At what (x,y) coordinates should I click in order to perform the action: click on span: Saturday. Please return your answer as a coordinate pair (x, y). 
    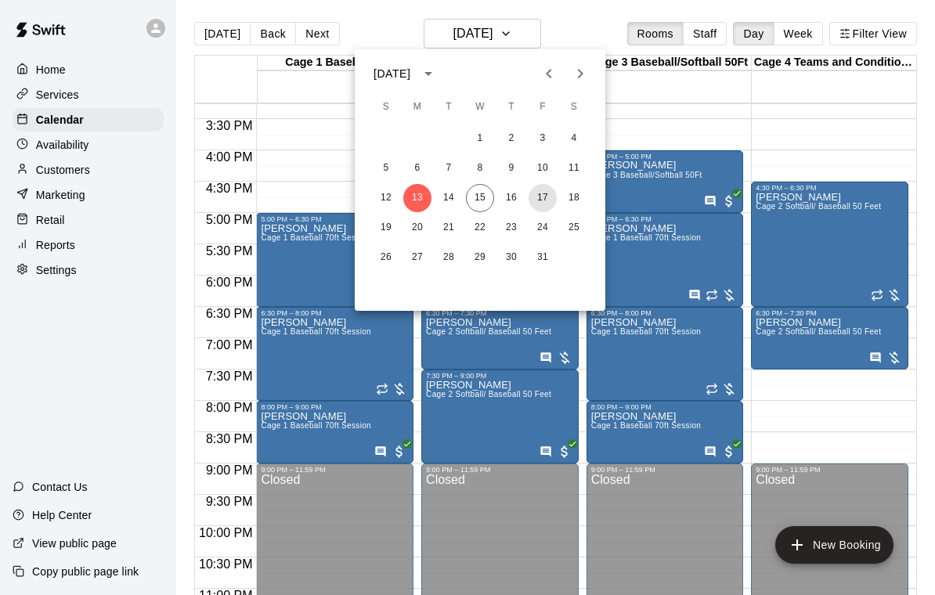
    Looking at the image, I should click on (574, 107).